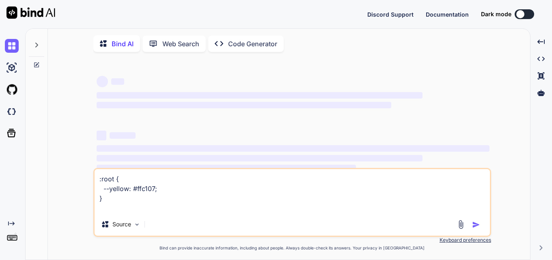 This screenshot has width=552, height=260. What do you see at coordinates (292, 191) in the screenshot?
I see `textarea: :root { --yellow: #ffc107; }` at bounding box center [292, 191].